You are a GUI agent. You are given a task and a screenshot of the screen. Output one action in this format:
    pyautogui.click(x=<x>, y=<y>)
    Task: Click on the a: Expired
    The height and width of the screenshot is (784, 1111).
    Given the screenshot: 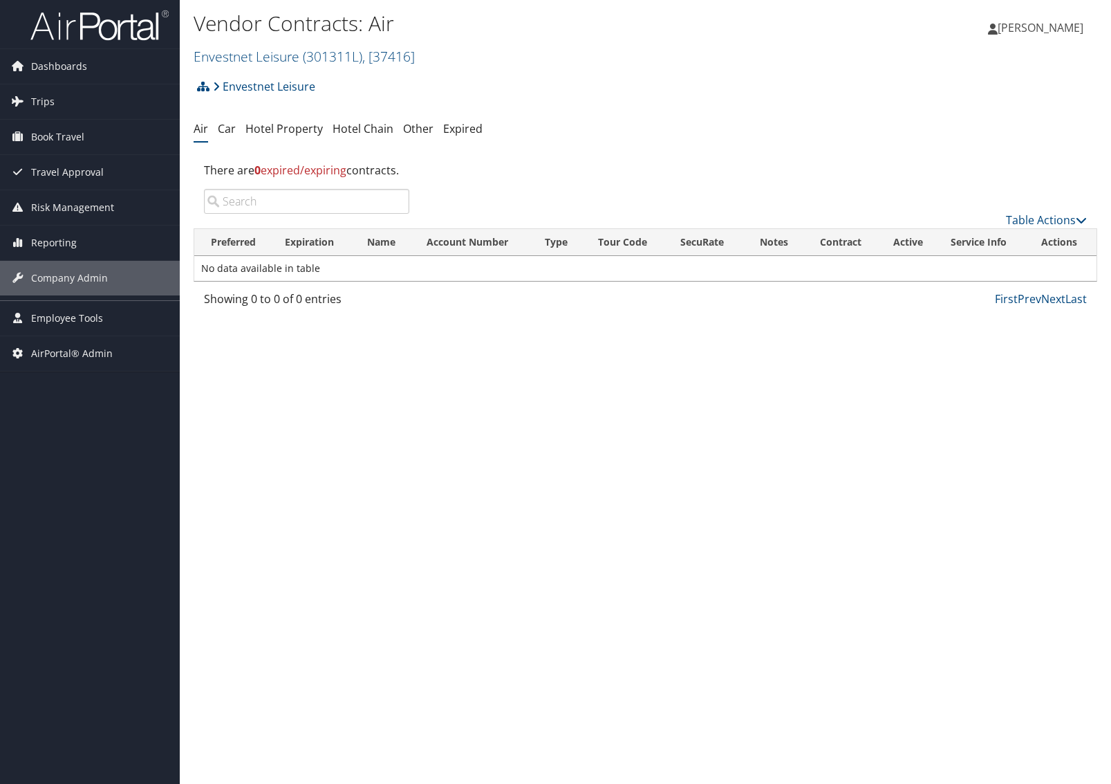 What is the action you would take?
    pyautogui.click(x=463, y=129)
    